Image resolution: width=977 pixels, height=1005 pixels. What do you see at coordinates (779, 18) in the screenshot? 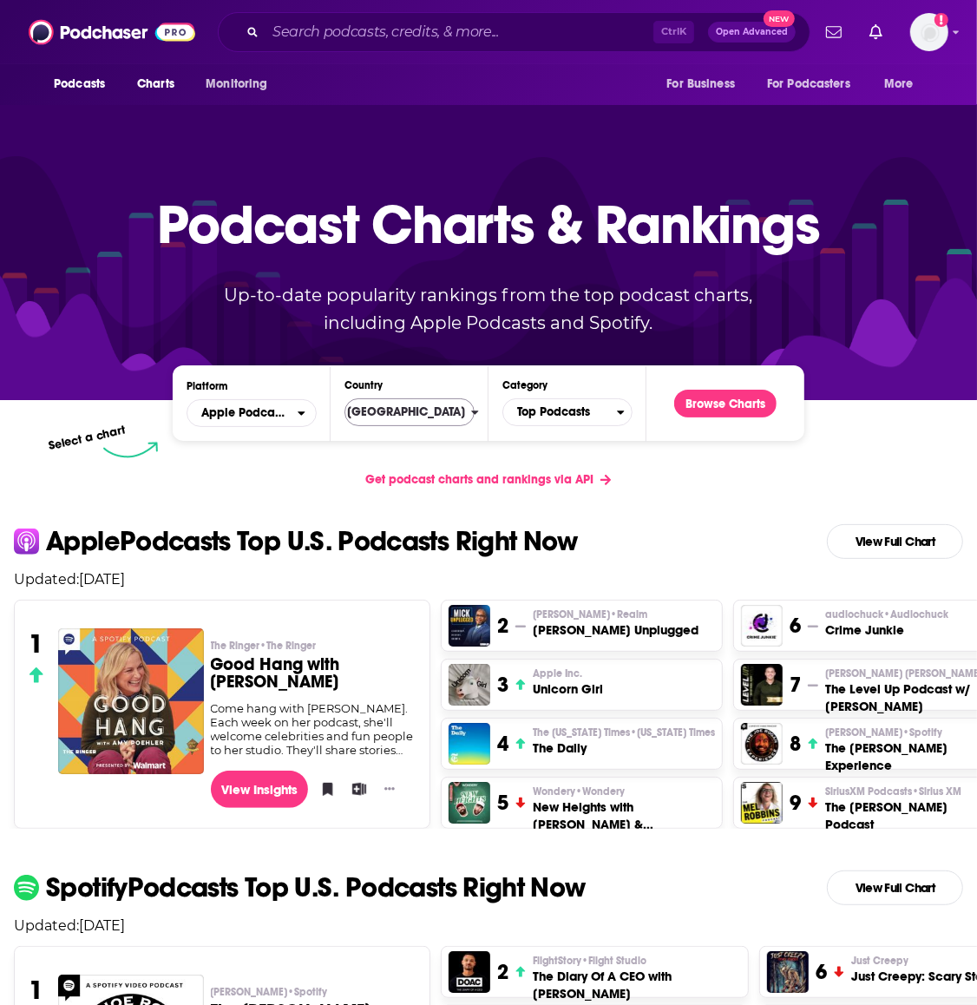
I see `span: New` at bounding box center [779, 18].